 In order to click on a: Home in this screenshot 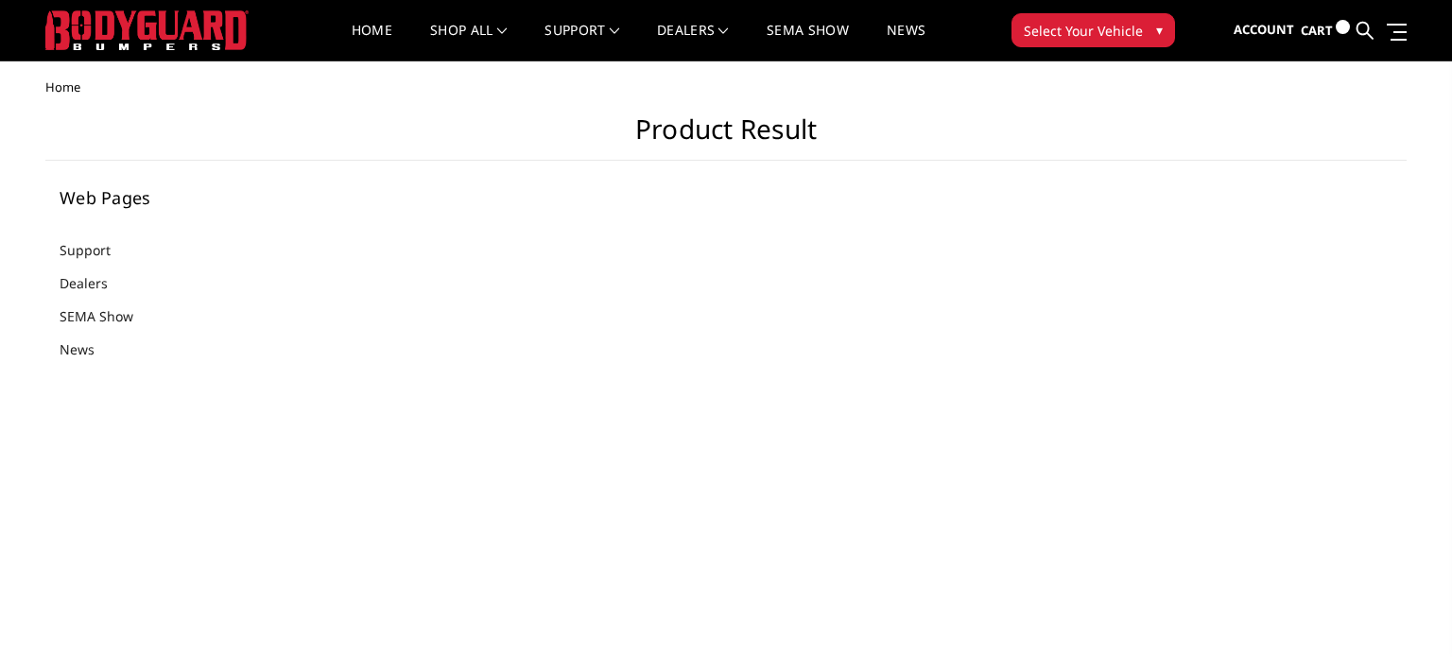, I will do `click(371, 42)`.